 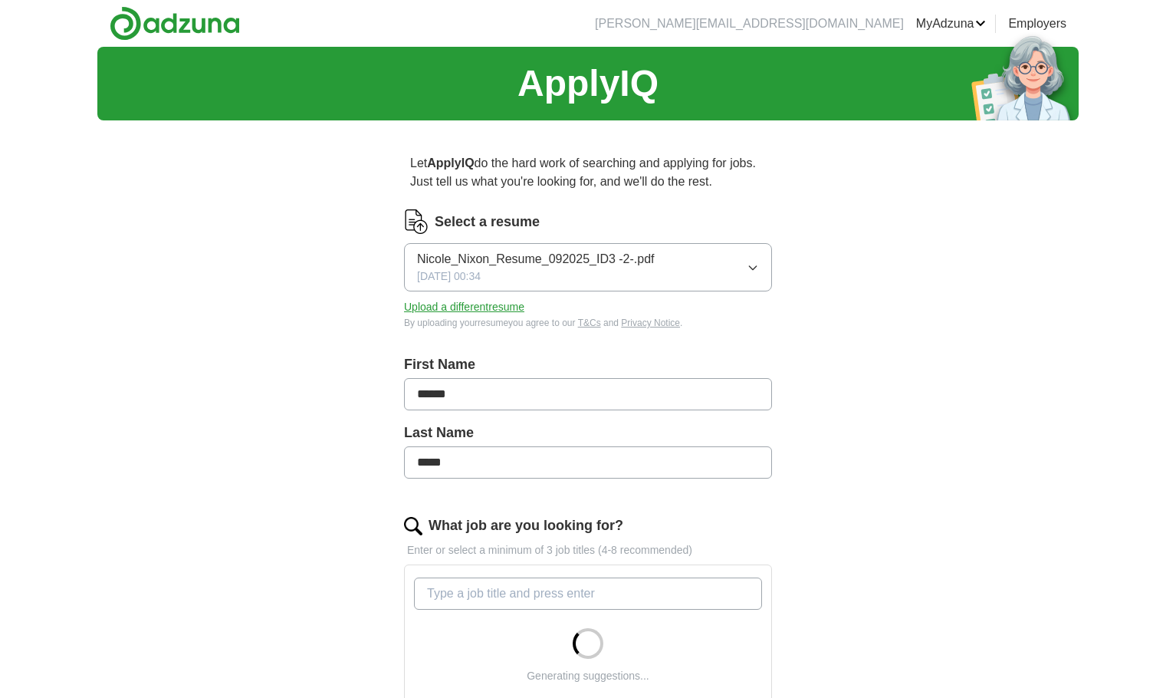 What do you see at coordinates (588, 432) in the screenshot?
I see `label: Last Name` at bounding box center [588, 432].